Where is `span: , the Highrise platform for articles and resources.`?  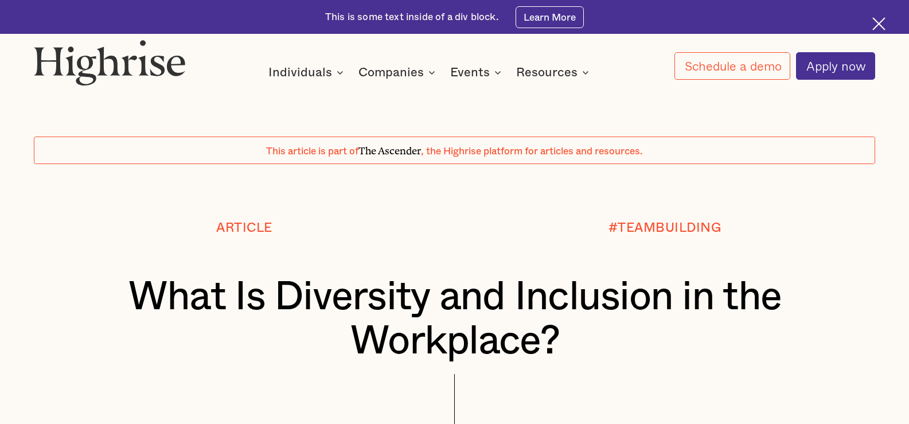 span: , the Highrise platform for articles and resources. is located at coordinates (531, 151).